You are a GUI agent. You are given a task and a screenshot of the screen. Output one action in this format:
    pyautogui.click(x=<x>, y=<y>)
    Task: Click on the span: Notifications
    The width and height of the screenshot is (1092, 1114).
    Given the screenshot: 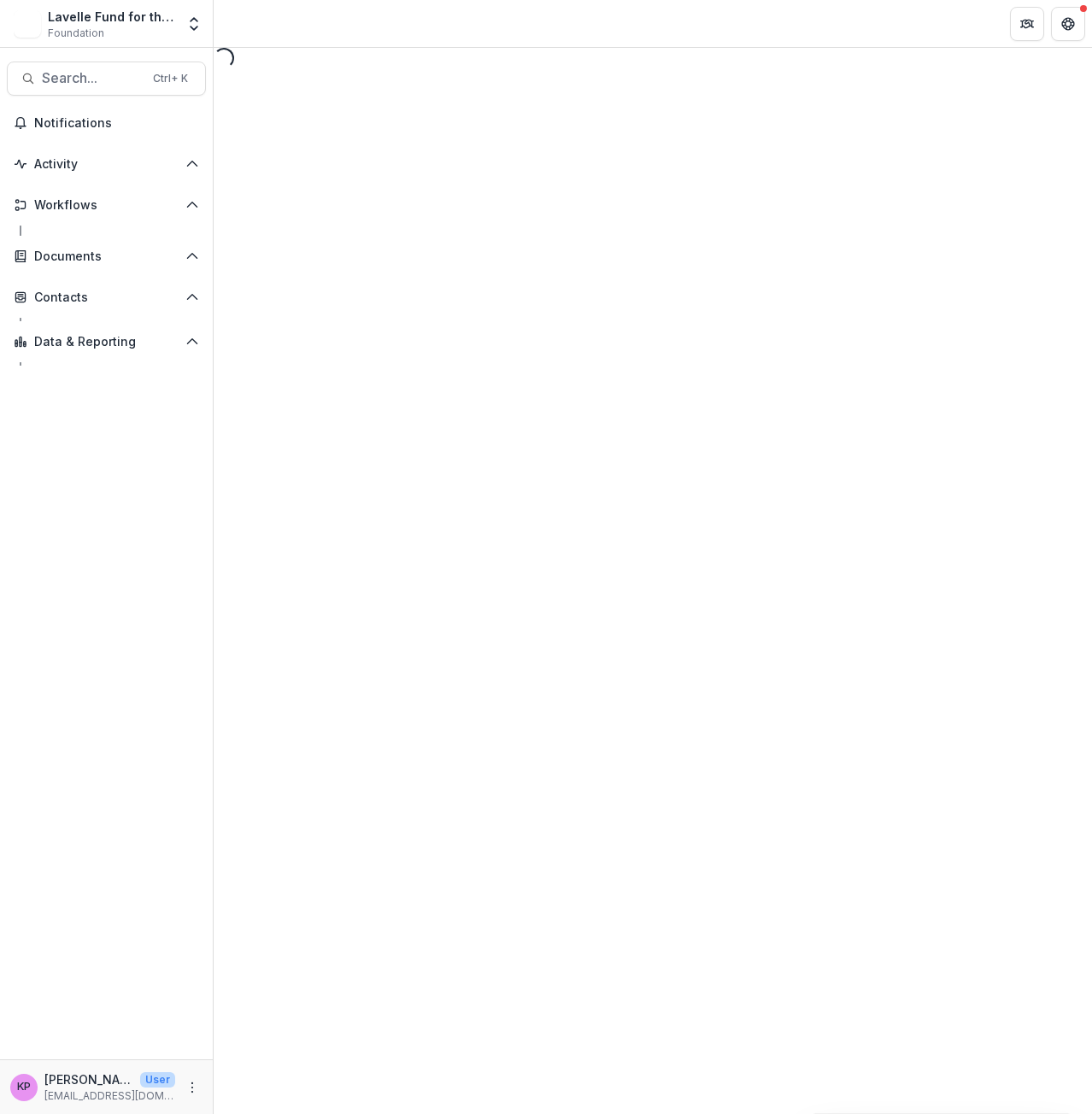 What is the action you would take?
    pyautogui.click(x=116, y=123)
    